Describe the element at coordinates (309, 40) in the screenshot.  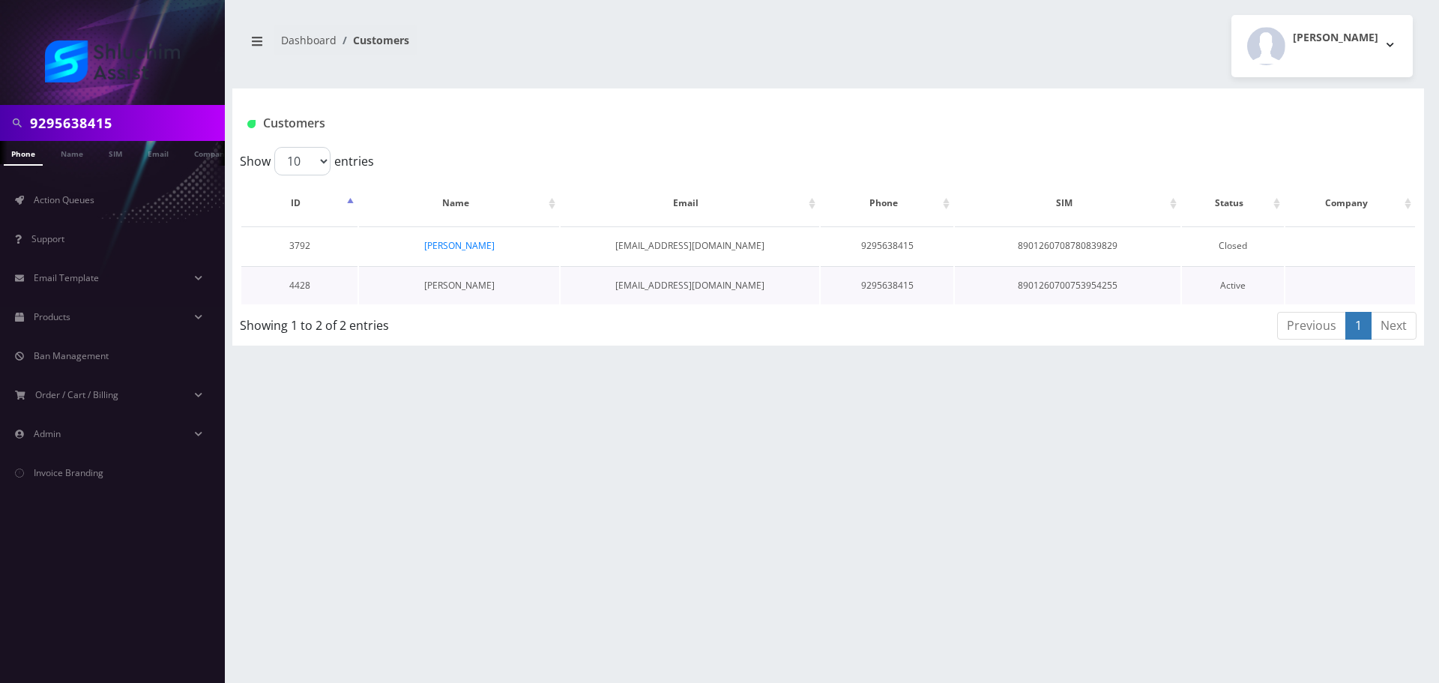
I see `a: Dashboard` at that location.